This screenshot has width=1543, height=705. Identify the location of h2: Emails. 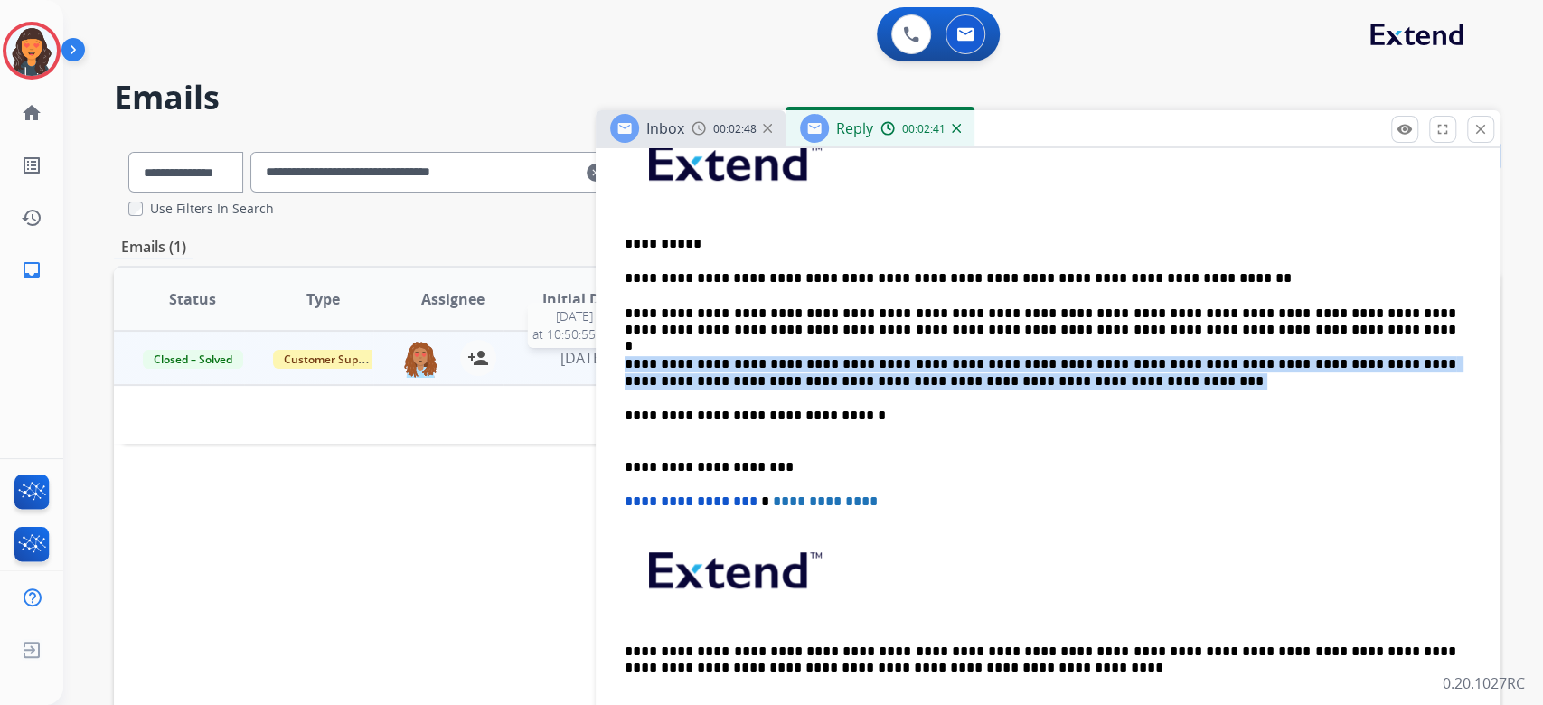
(806, 98).